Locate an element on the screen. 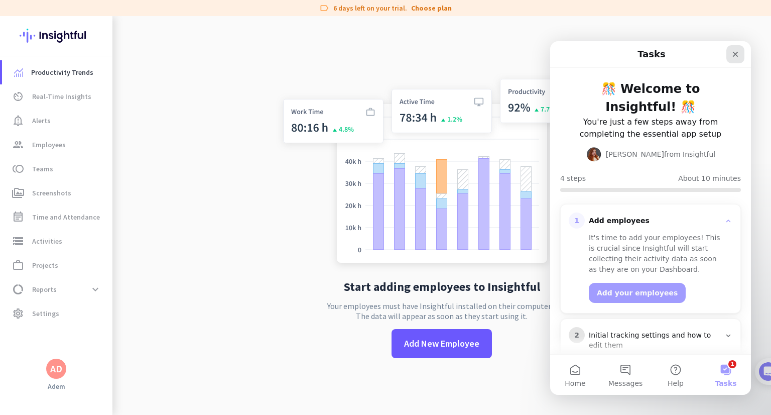 Image resolution: width=771 pixels, height=415 pixels. i: notification_important is located at coordinates (18, 120).